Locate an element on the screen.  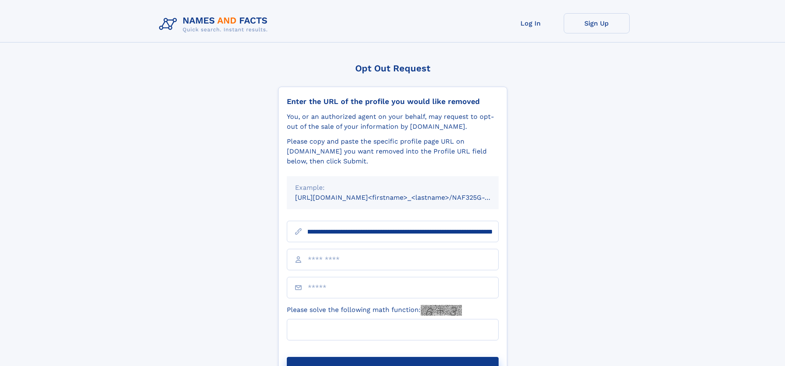
div: You, or an authorized agent on your behalf, may request to opt-out of the sale of your informatio... is located at coordinates (393, 122).